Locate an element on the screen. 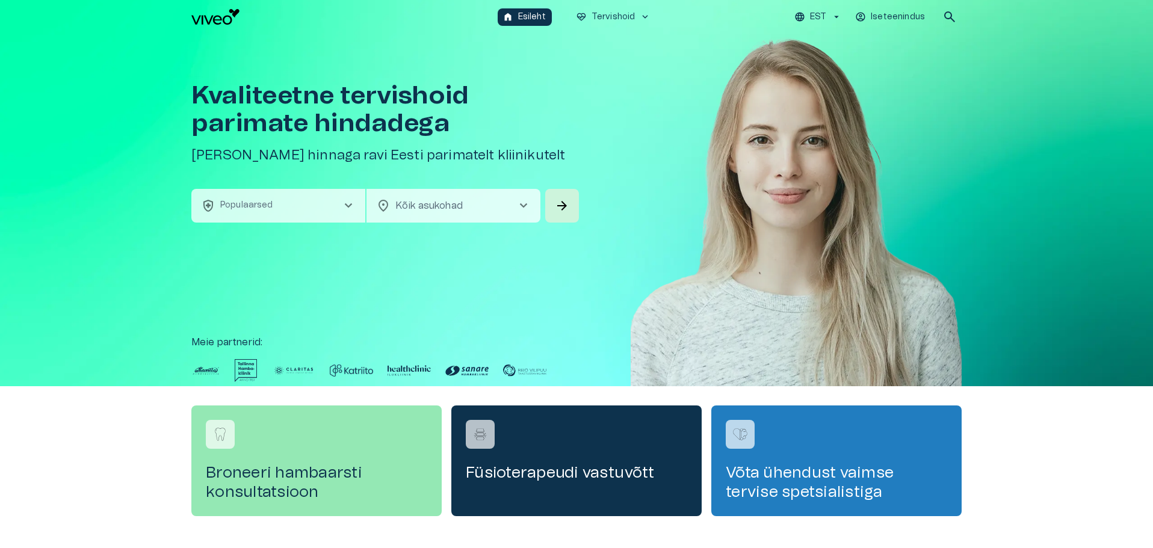 The width and height of the screenshot is (1153, 548). button: ecg_heartTervishoidkeyboard_arrow_down is located at coordinates (613, 17).